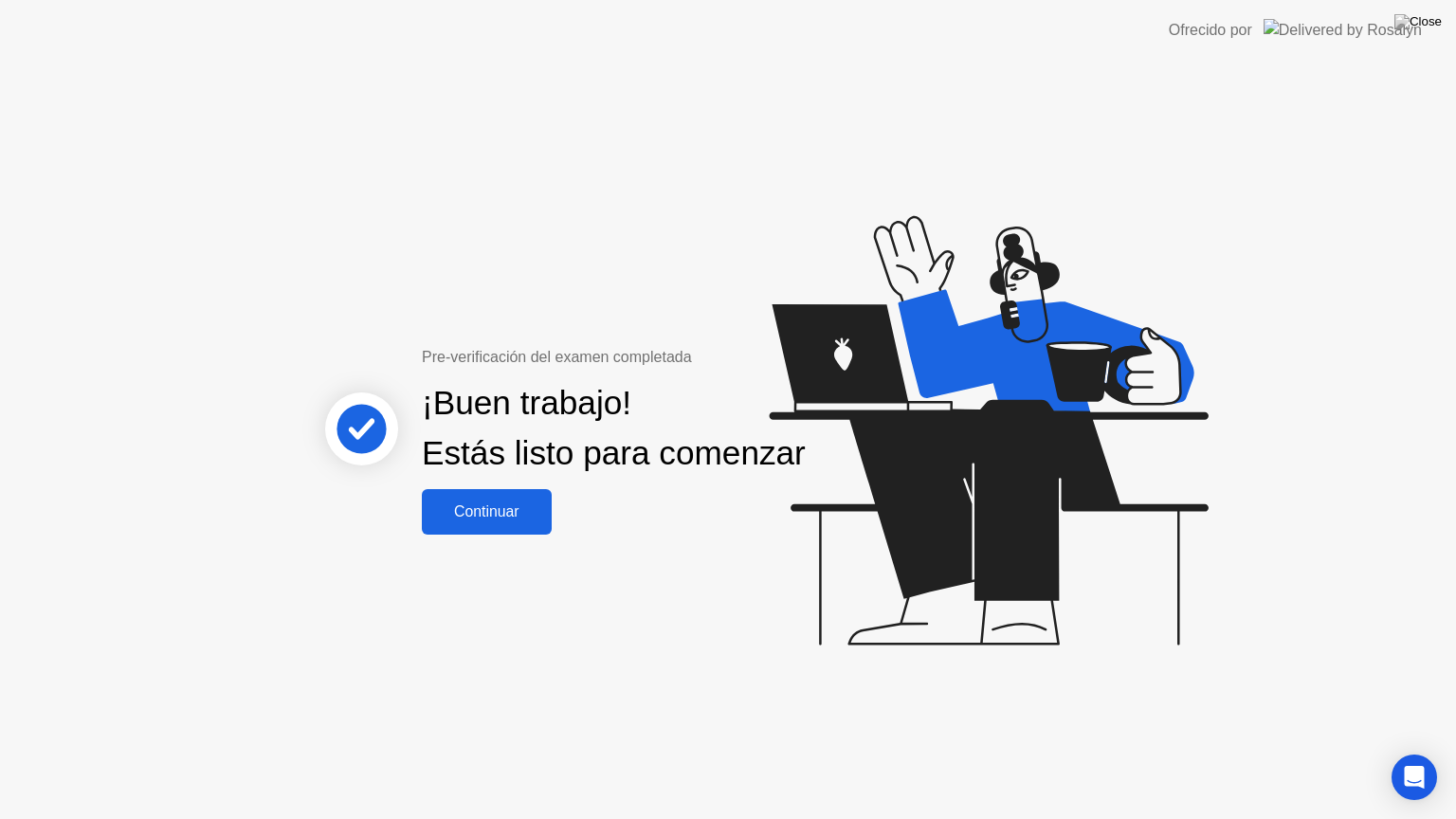 This screenshot has width=1456, height=819. I want to click on img: Delivered by Rosalyn, so click(1343, 29).